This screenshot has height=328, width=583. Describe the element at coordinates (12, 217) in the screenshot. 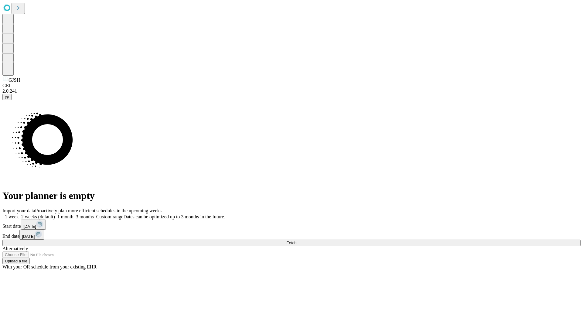

I see `span: 1 week` at that location.